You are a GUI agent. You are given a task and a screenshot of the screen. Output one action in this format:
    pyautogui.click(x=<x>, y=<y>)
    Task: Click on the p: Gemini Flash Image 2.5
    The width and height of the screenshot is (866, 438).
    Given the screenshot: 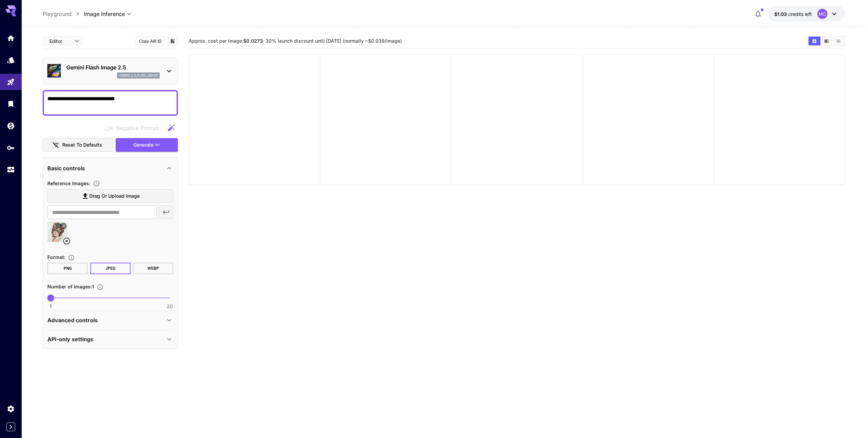 What is the action you would take?
    pyautogui.click(x=113, y=67)
    